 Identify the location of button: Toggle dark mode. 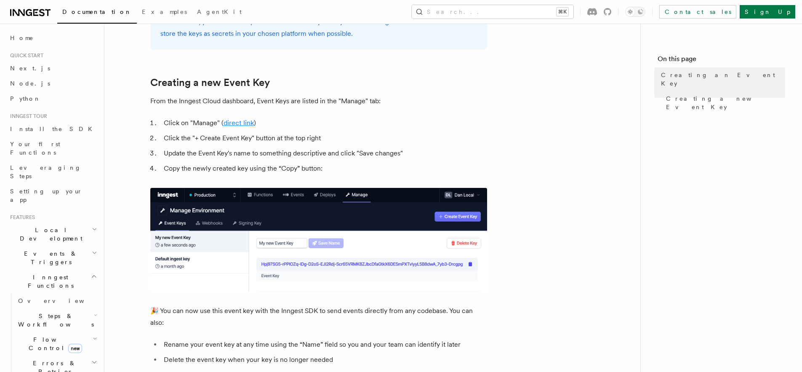
(635, 12).